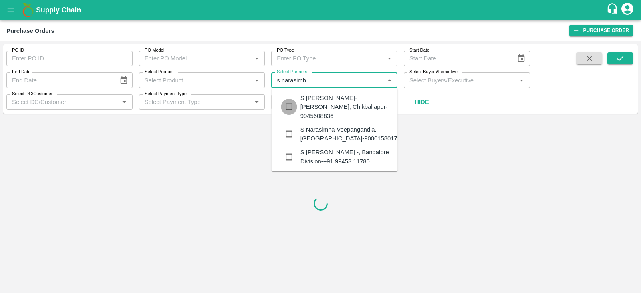 Image resolution: width=641 pixels, height=293 pixels. What do you see at coordinates (420, 50) in the screenshot?
I see `label: Start Date` at bounding box center [420, 50].